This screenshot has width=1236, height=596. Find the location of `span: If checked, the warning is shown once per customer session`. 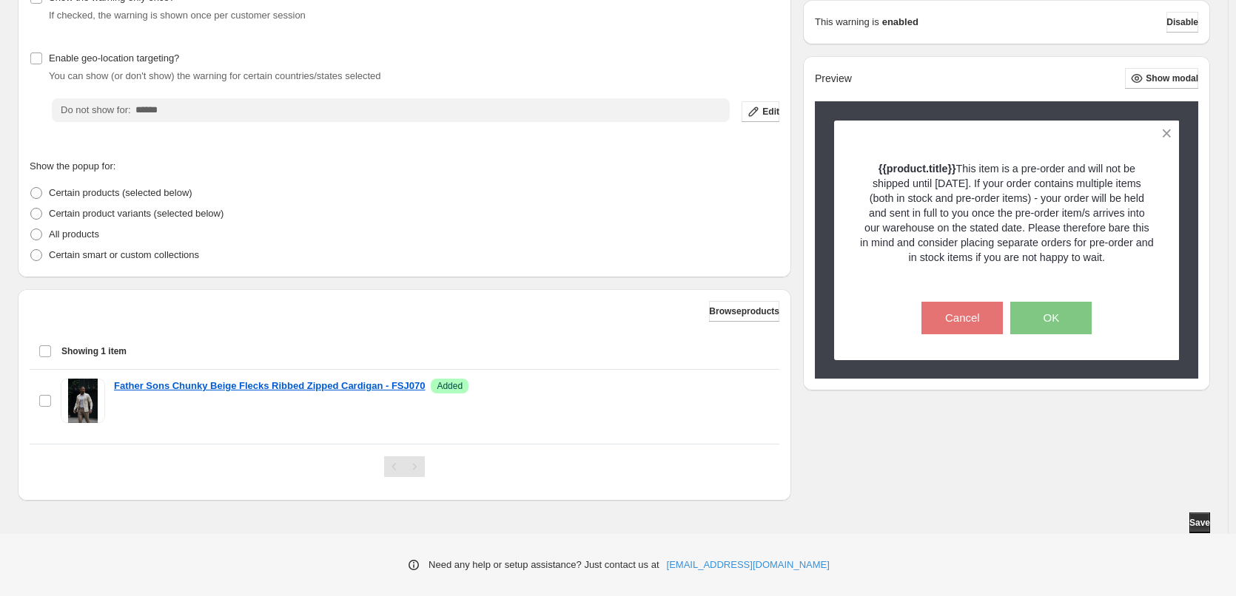

span: If checked, the warning is shown once per customer session is located at coordinates (177, 15).